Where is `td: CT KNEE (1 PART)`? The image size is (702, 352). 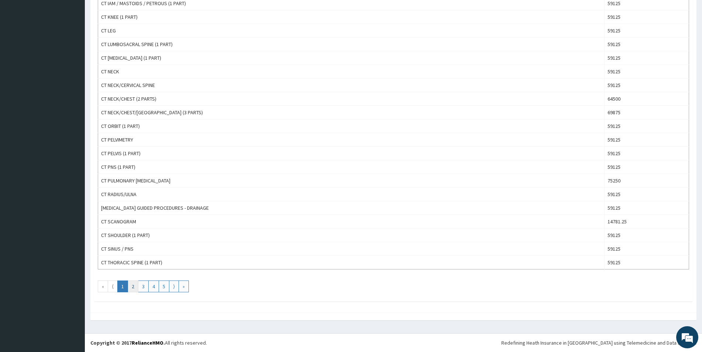 td: CT KNEE (1 PART) is located at coordinates (351, 17).